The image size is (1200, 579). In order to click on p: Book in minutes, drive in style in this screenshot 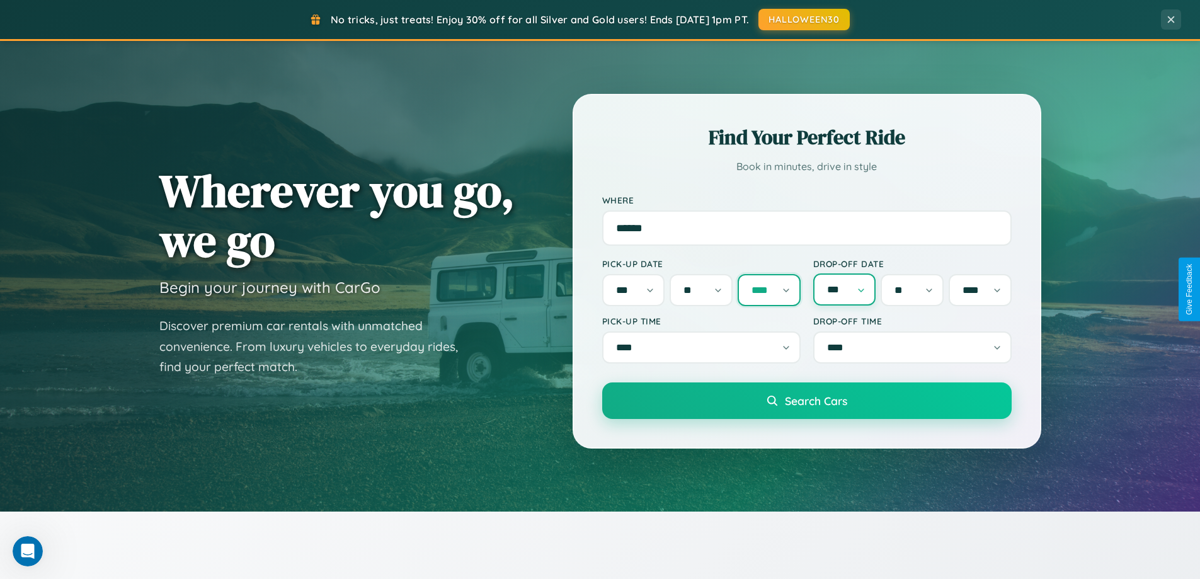, I will do `click(807, 166)`.